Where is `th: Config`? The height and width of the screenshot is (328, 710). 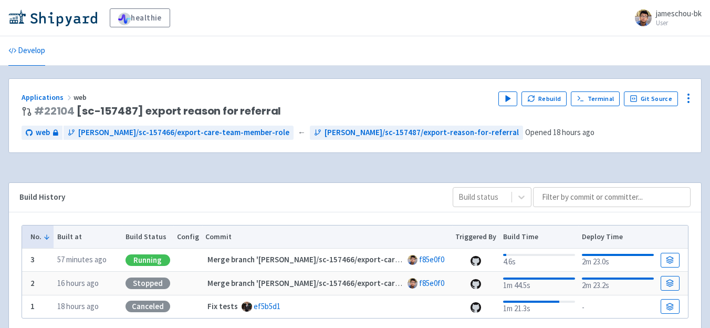
th: Config is located at coordinates (188, 237).